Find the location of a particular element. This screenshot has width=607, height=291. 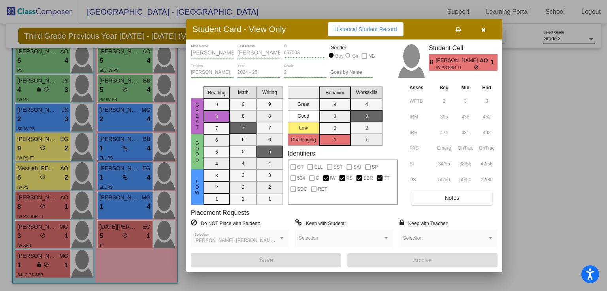

span: GT is located at coordinates (300, 167).